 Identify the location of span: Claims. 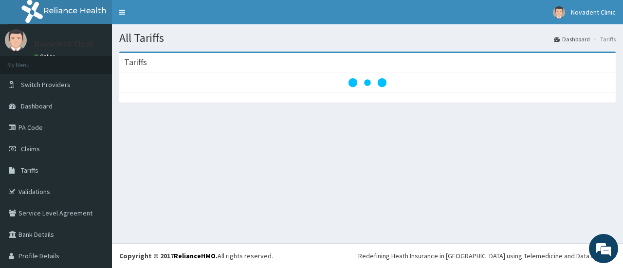
(30, 149).